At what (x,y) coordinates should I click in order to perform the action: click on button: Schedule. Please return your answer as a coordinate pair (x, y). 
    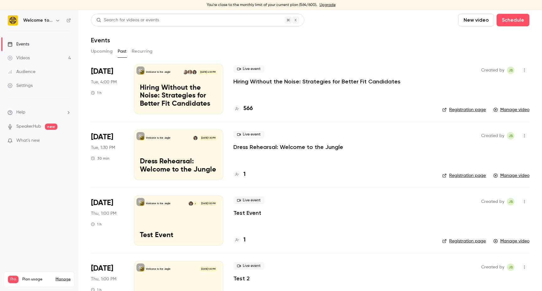
    Looking at the image, I should click on (513, 20).